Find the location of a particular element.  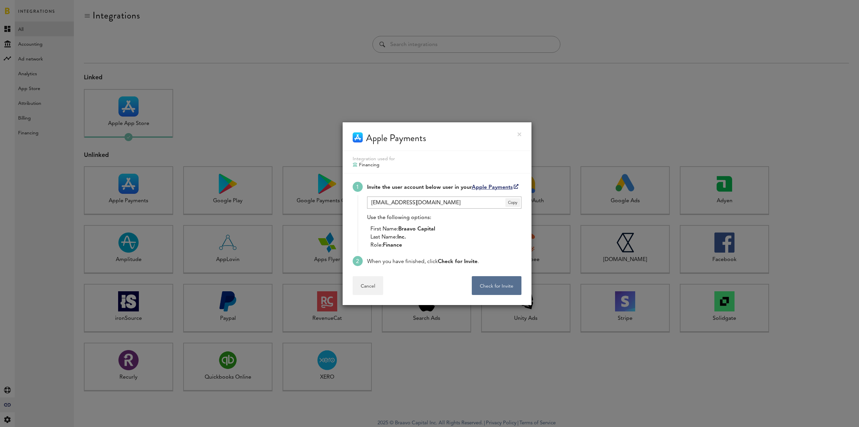

button: Check for Invite is located at coordinates (497, 285).